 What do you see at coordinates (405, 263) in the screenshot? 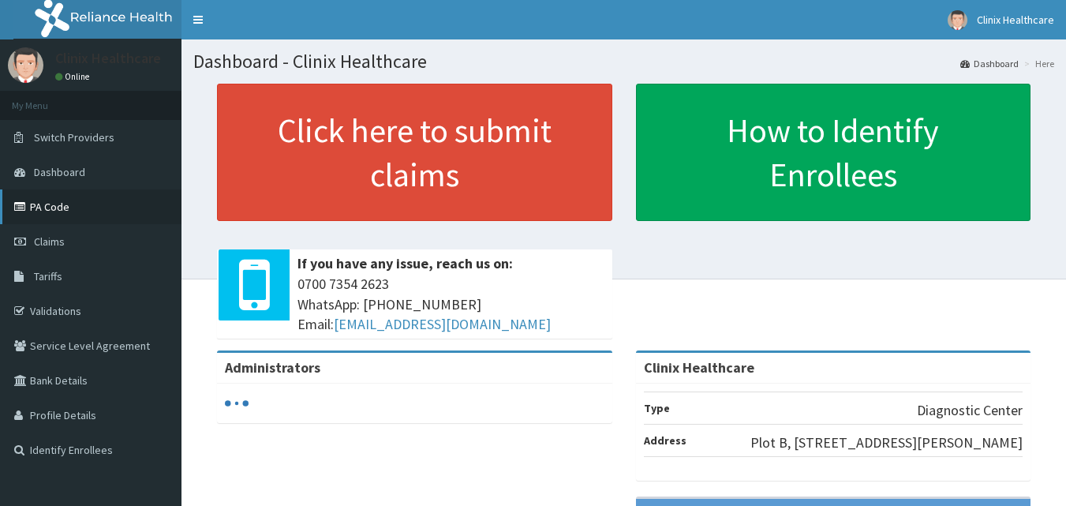
I see `b: If you have any issue, reach us on:` at bounding box center [405, 263].